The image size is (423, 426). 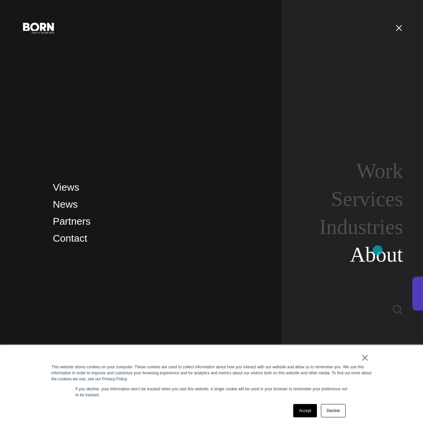 I want to click on a: Accept, so click(x=305, y=411).